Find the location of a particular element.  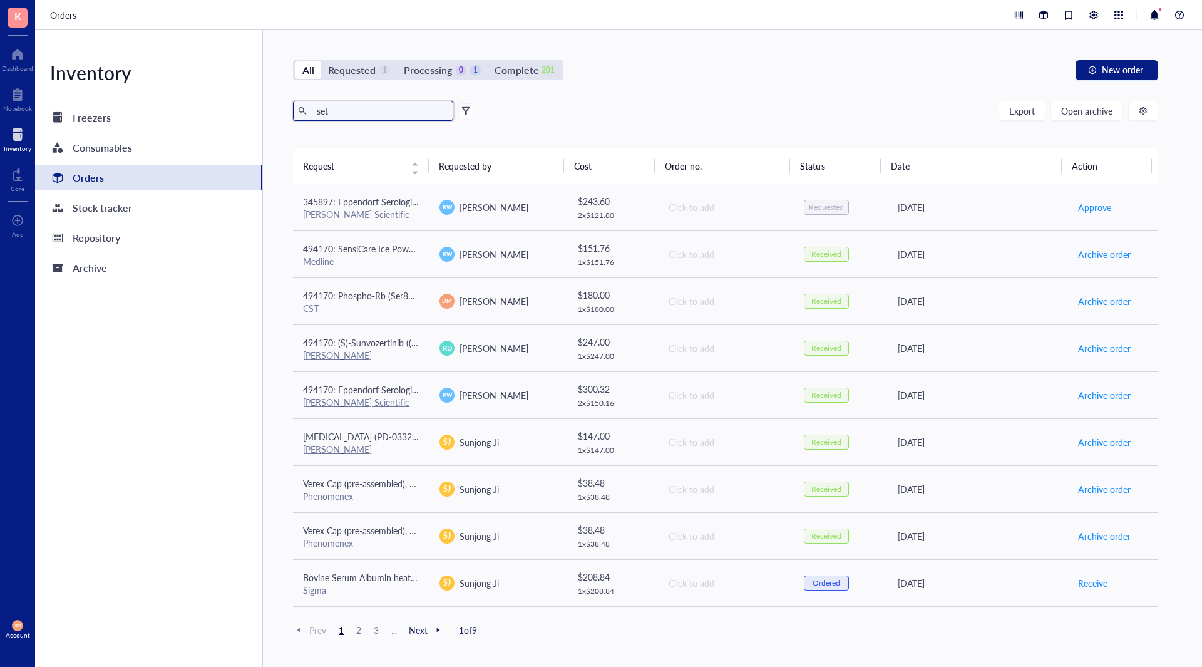

div: Freezers is located at coordinates (91, 118).